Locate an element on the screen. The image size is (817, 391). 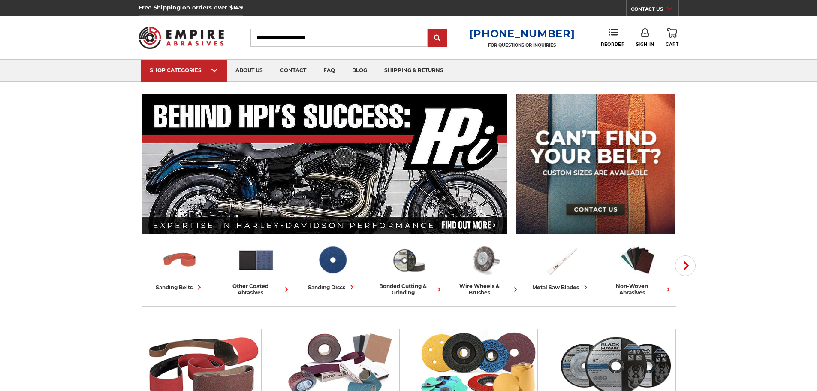
button: Next is located at coordinates (685, 266).